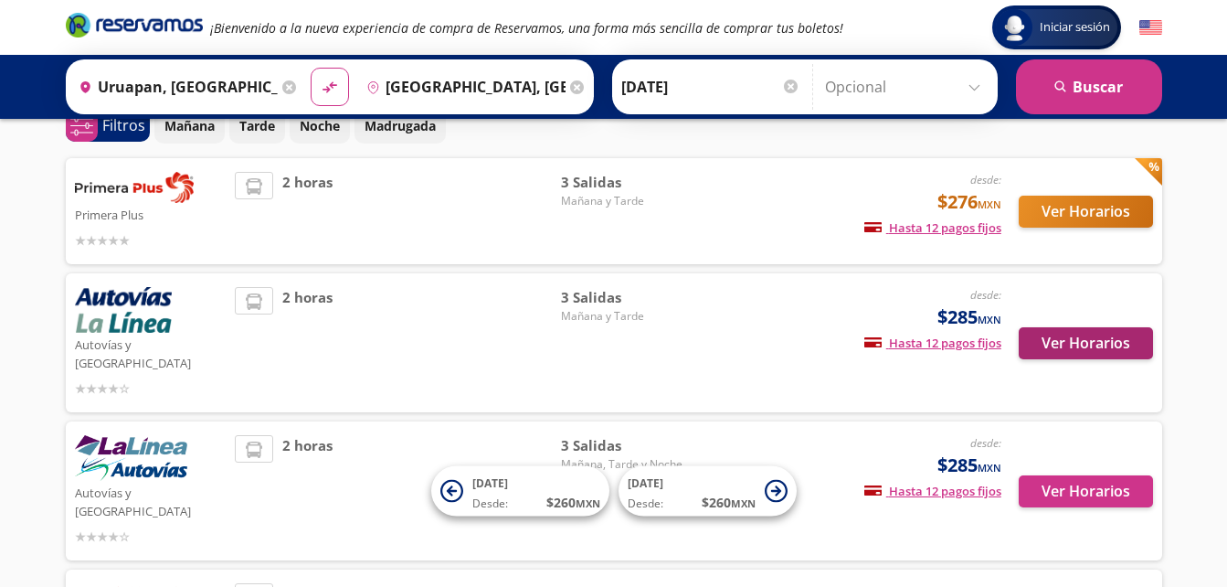 The height and width of the screenshot is (587, 1227). I want to click on span: Iniciar sesión, so click(1075, 27).